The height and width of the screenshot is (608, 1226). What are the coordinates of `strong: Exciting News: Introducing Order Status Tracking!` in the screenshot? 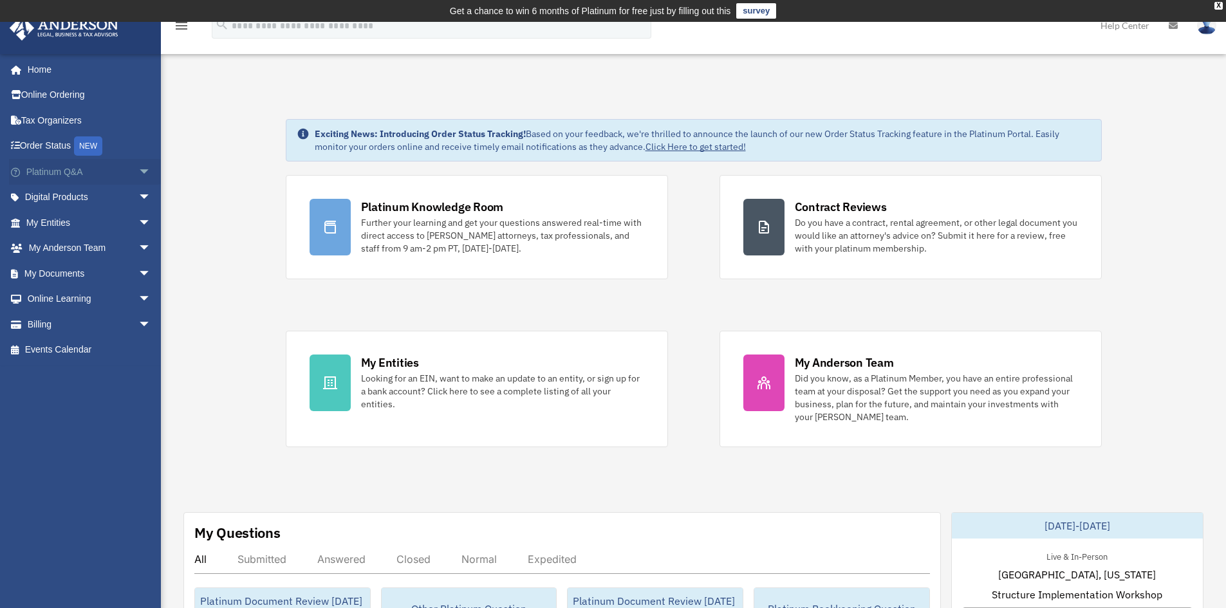 It's located at (420, 134).